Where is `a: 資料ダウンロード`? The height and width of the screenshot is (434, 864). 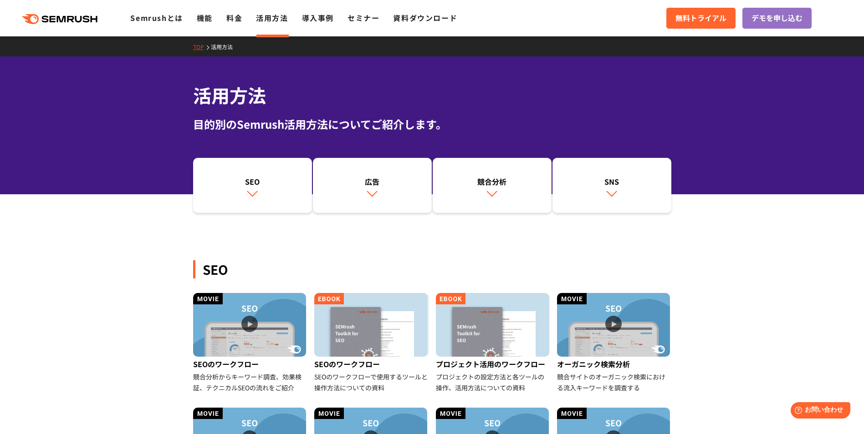
a: 資料ダウンロード is located at coordinates (425, 18).